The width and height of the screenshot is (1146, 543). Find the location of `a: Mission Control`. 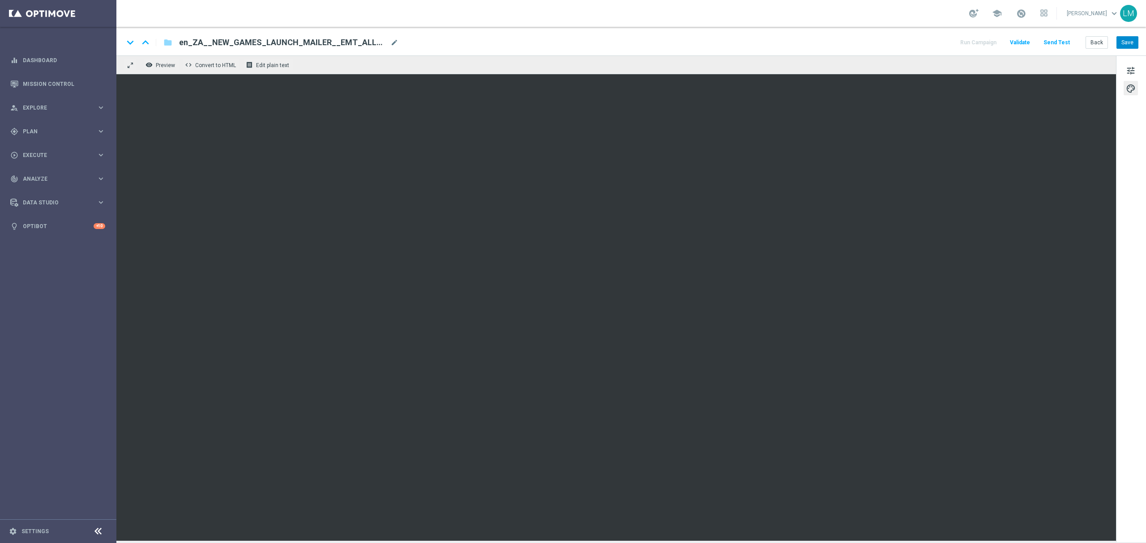

a: Mission Control is located at coordinates (64, 84).